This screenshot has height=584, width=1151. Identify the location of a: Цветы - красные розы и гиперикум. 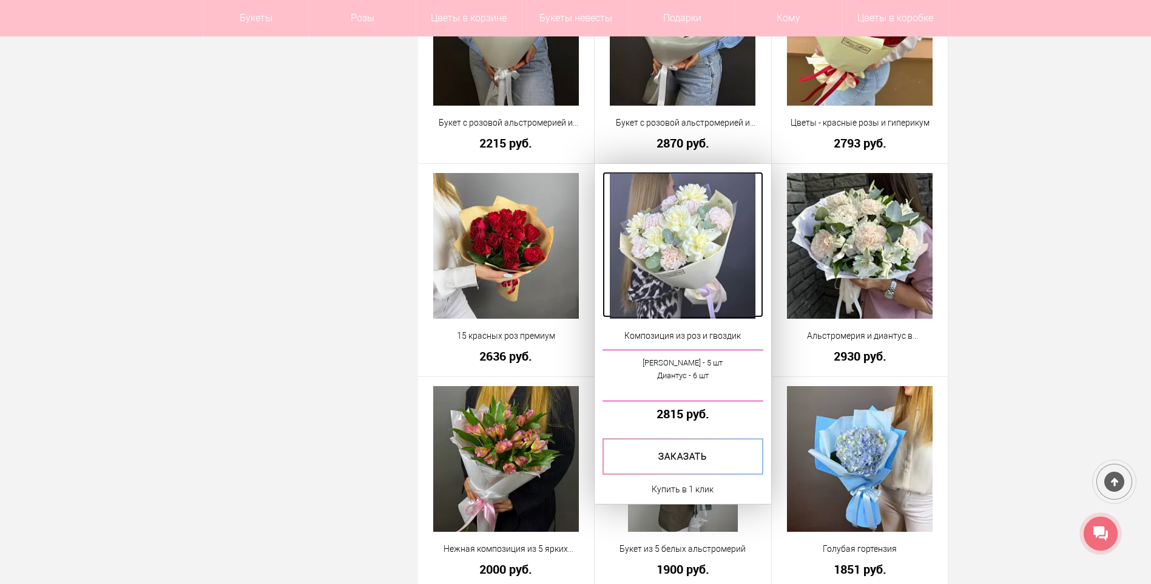
(860, 123).